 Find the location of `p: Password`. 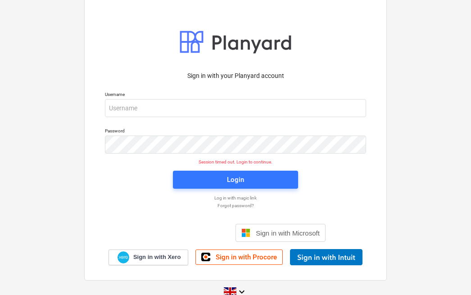

p: Password is located at coordinates (235, 131).